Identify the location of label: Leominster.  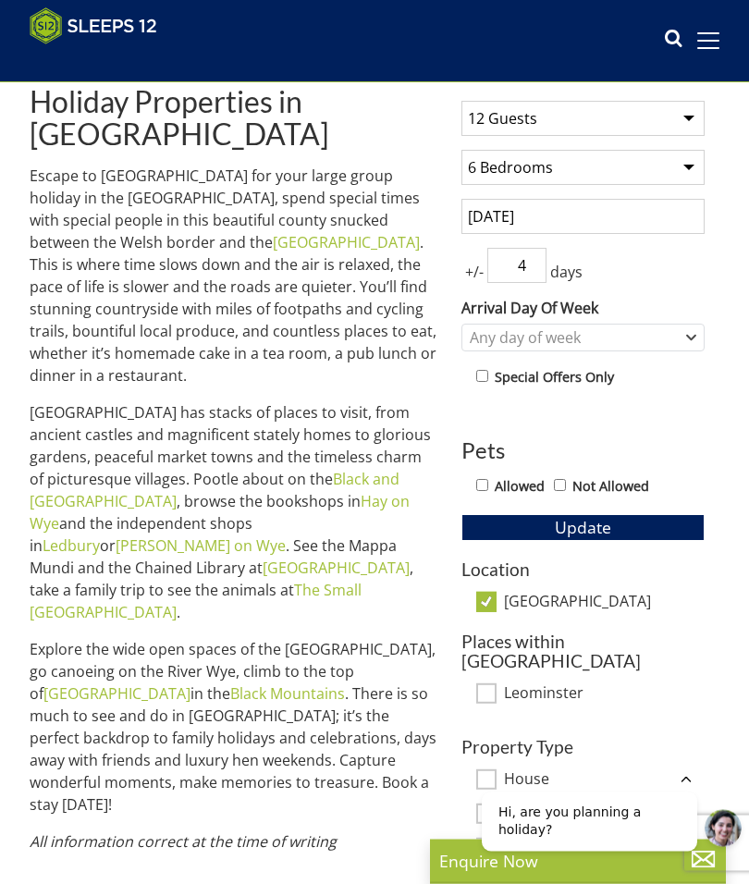
(604, 695).